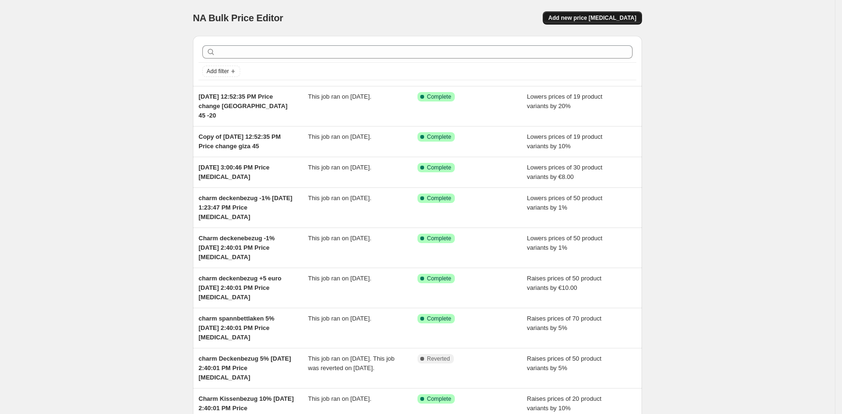 The height and width of the screenshot is (414, 842). Describe the element at coordinates (217, 71) in the screenshot. I see `span: Add filter` at that location.